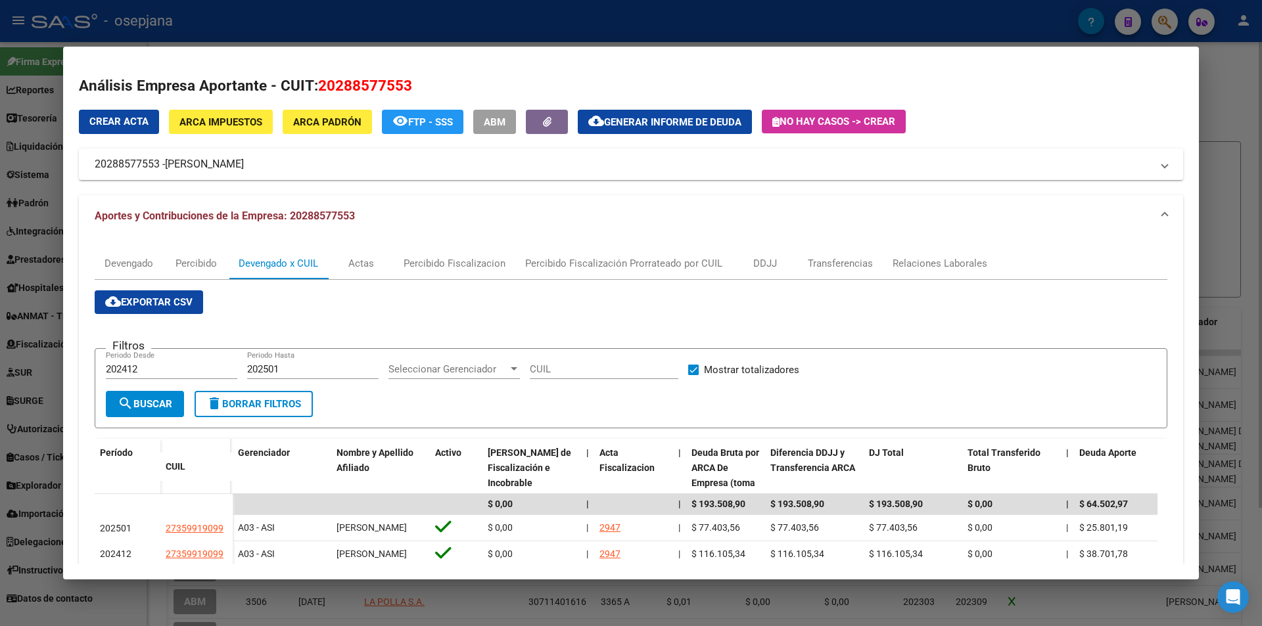 The height and width of the screenshot is (626, 1262). Describe the element at coordinates (116, 529) in the screenshot. I see `span: 202501` at that location.